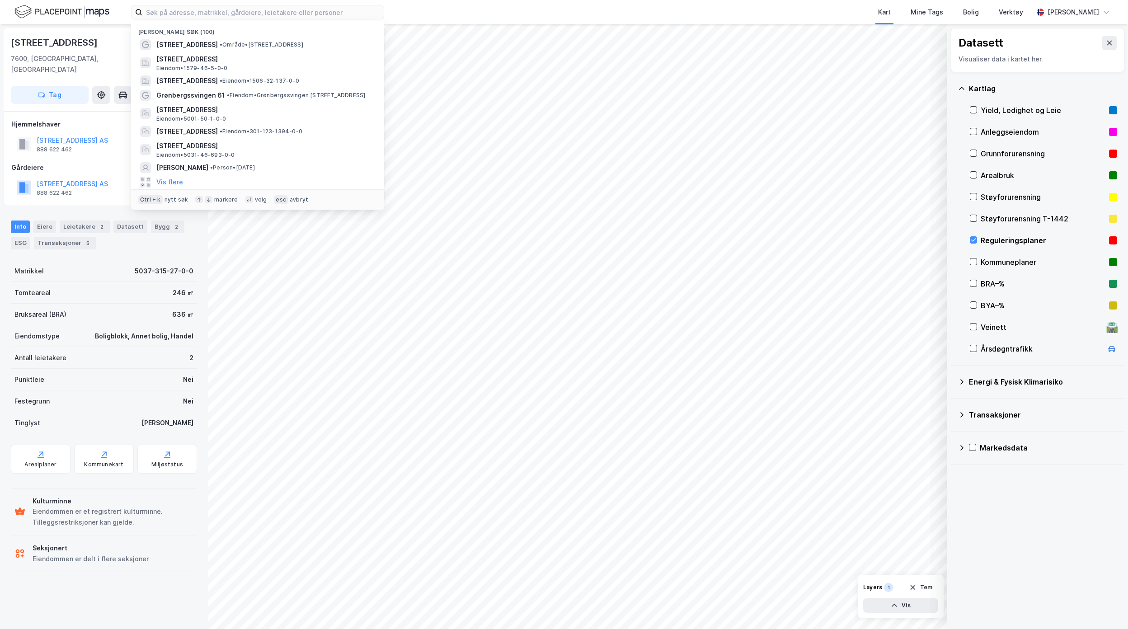 This screenshot has width=1128, height=629. I want to click on div: Hjemmelshaver, so click(104, 124).